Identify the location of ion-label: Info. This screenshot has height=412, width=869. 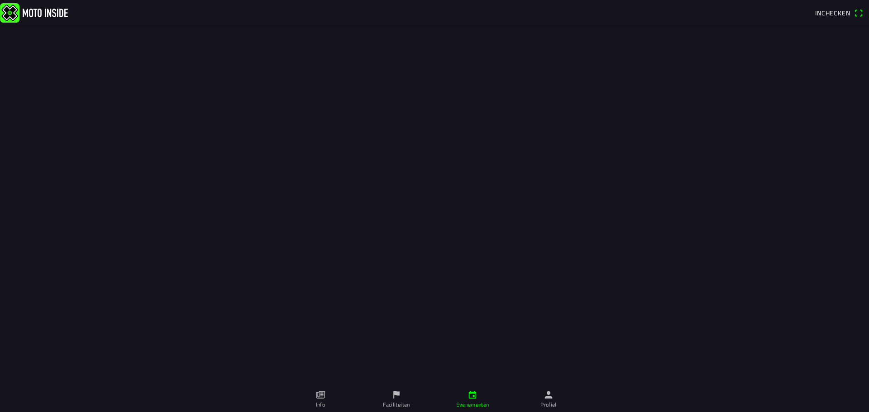
(320, 405).